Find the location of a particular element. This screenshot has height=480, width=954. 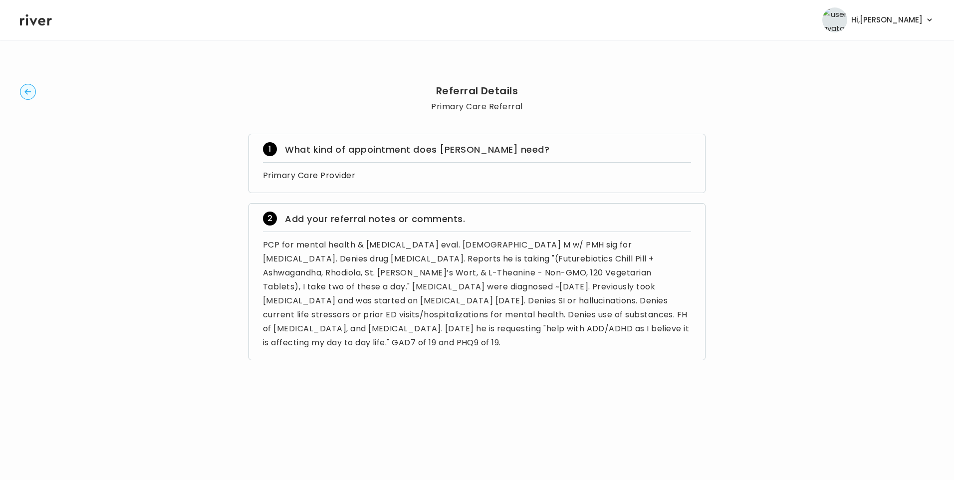

p: Add your referral notes or comments. is located at coordinates (375, 219).